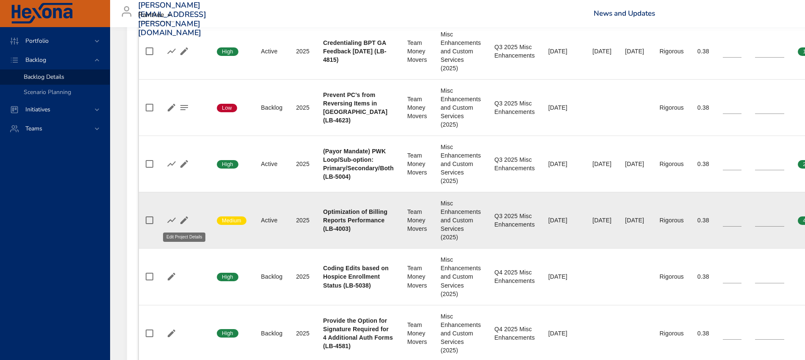  Describe the element at coordinates (624, 13) in the screenshot. I see `a: News and Updates` at that location.